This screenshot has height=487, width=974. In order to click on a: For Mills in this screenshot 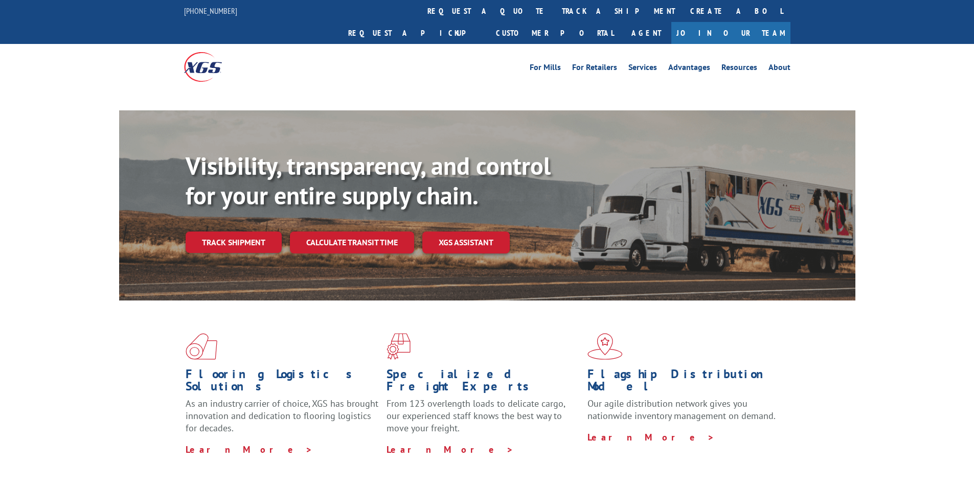, I will do `click(545, 69)`.